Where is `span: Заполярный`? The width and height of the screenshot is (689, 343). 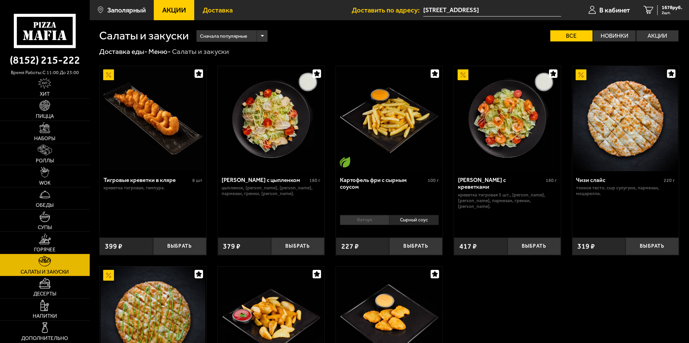 span: Заполярный is located at coordinates (127, 10).